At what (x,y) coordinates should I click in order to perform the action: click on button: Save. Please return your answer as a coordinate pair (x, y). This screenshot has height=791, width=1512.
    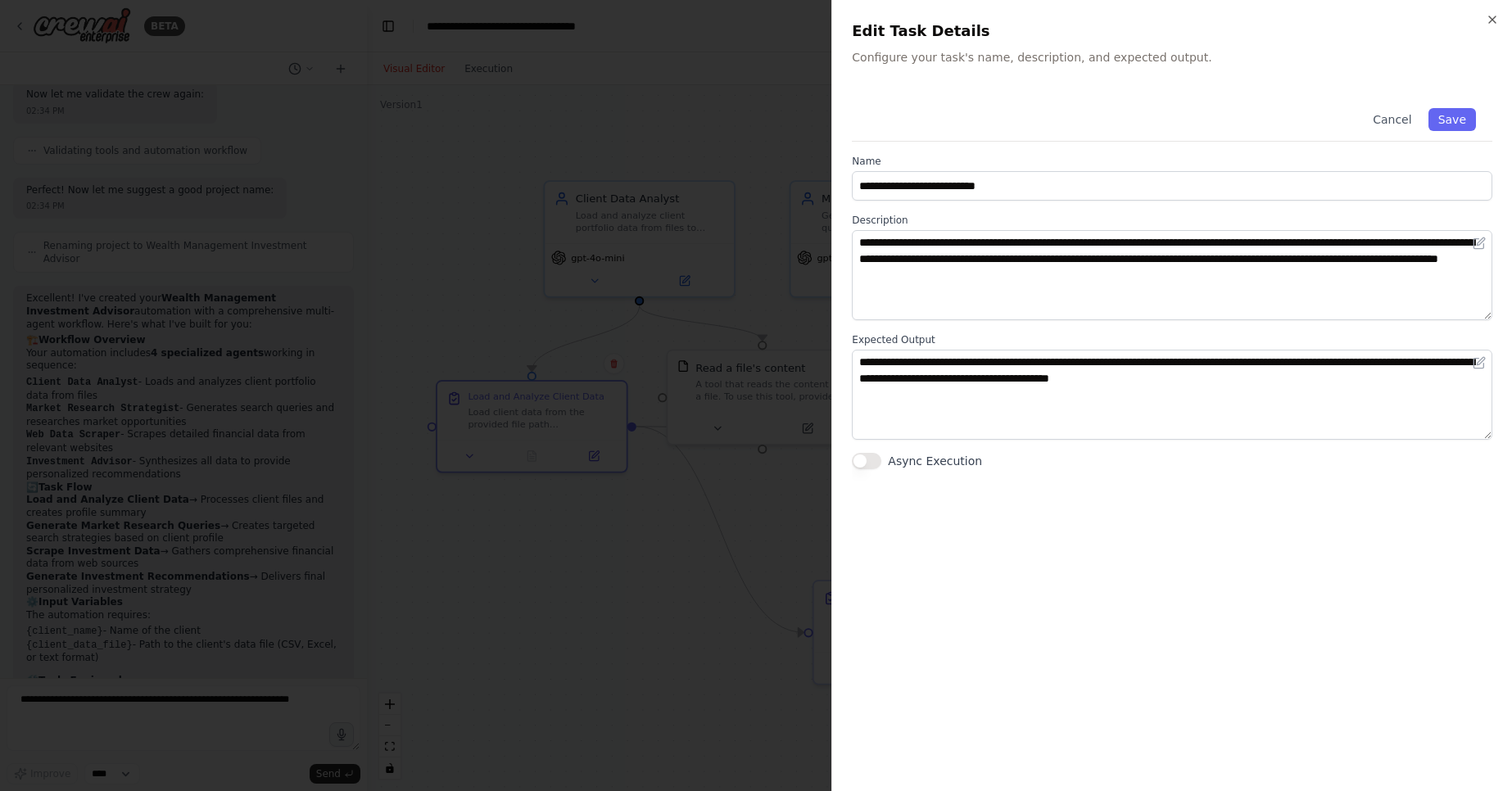
    Looking at the image, I should click on (1452, 120).